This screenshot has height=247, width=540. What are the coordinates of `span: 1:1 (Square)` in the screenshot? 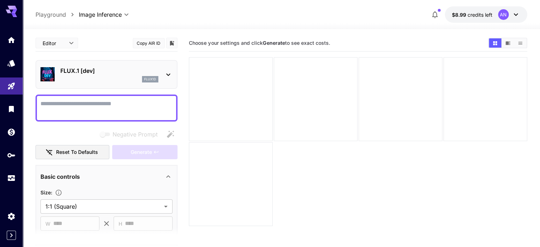 It's located at (103, 206).